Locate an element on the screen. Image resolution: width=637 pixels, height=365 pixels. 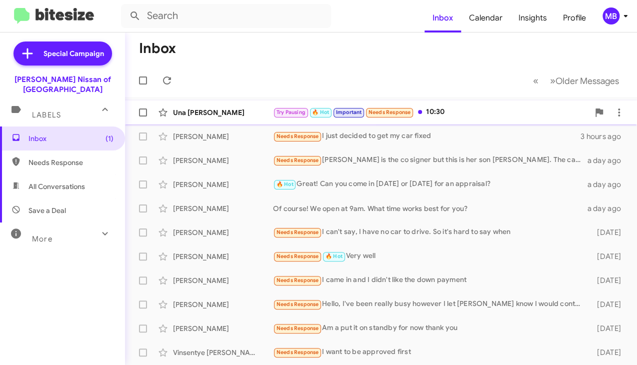
span: Try Pausing is located at coordinates (291, 112).